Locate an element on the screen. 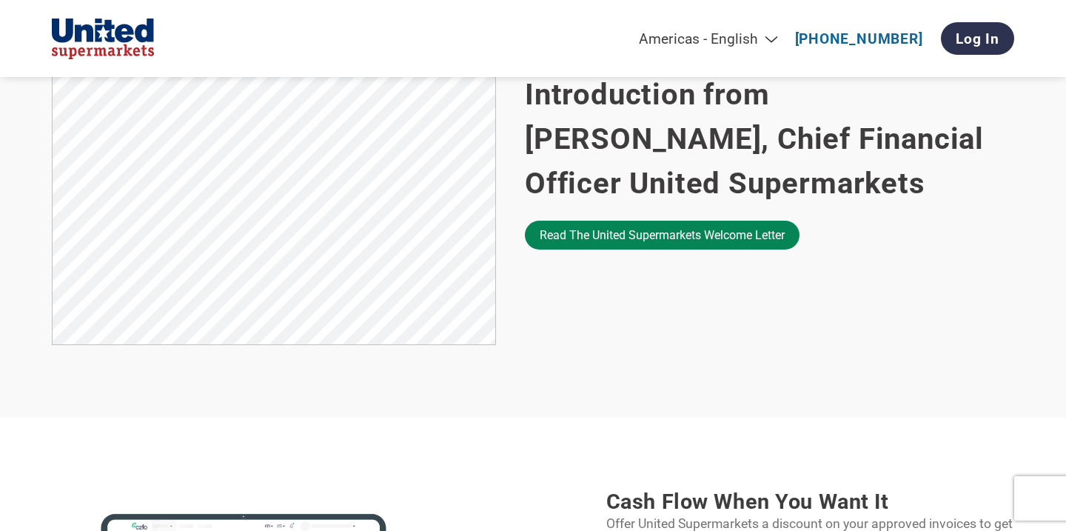 Image resolution: width=1066 pixels, height=531 pixels. img: United Supermarkets is located at coordinates (103, 38).